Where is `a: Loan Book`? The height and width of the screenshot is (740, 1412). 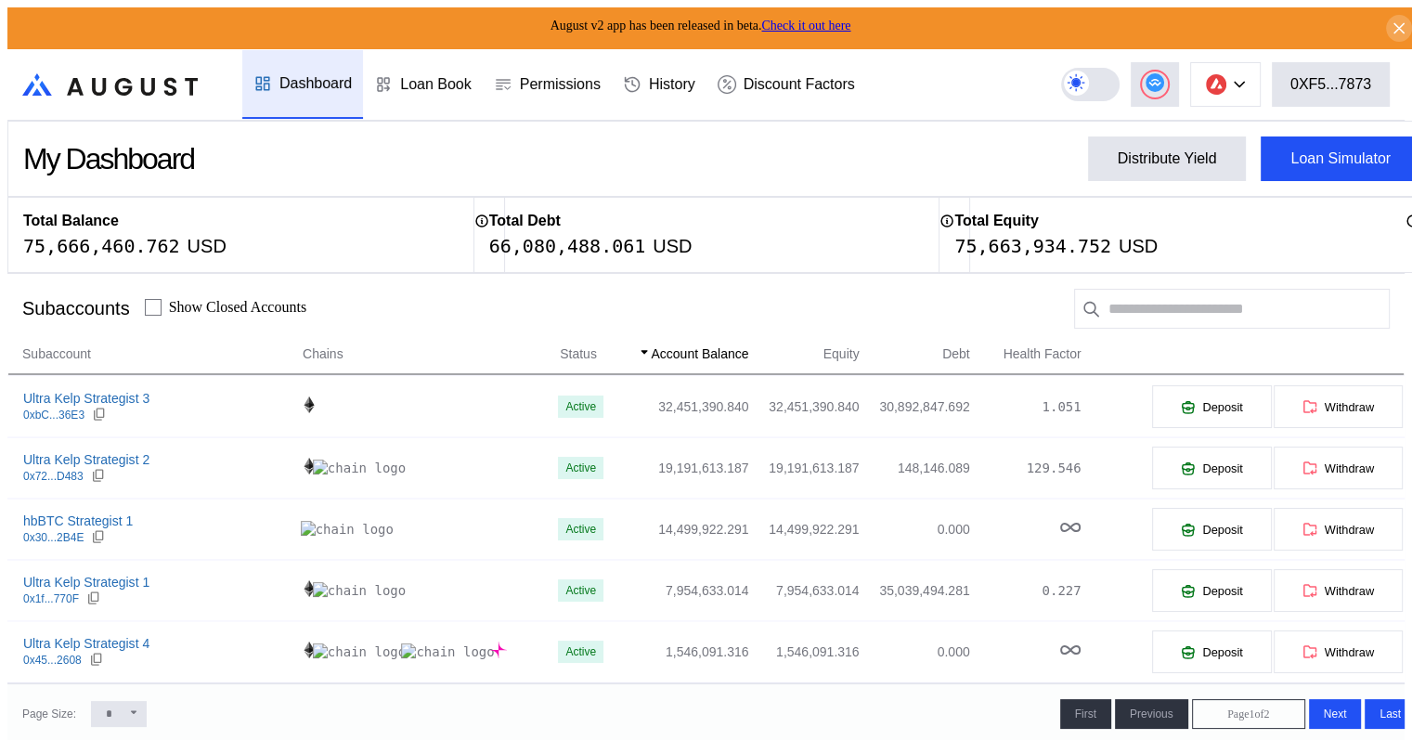 a: Loan Book is located at coordinates (422, 84).